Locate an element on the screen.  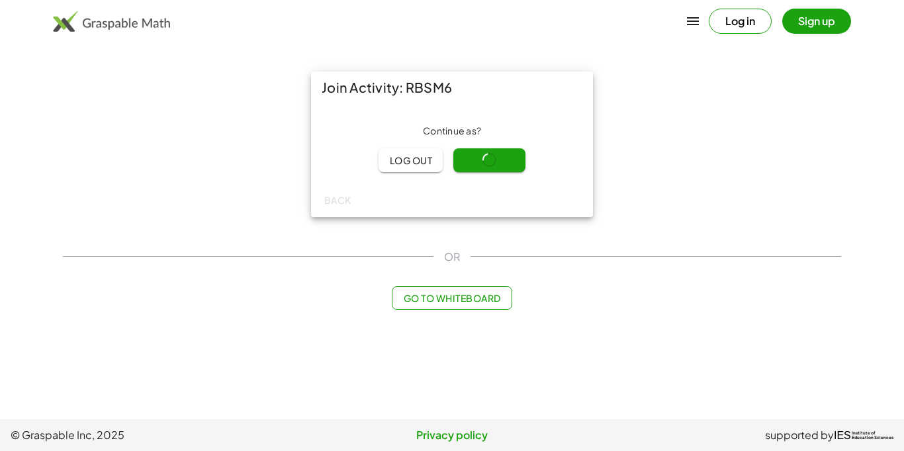
span: supported by is located at coordinates (800, 435).